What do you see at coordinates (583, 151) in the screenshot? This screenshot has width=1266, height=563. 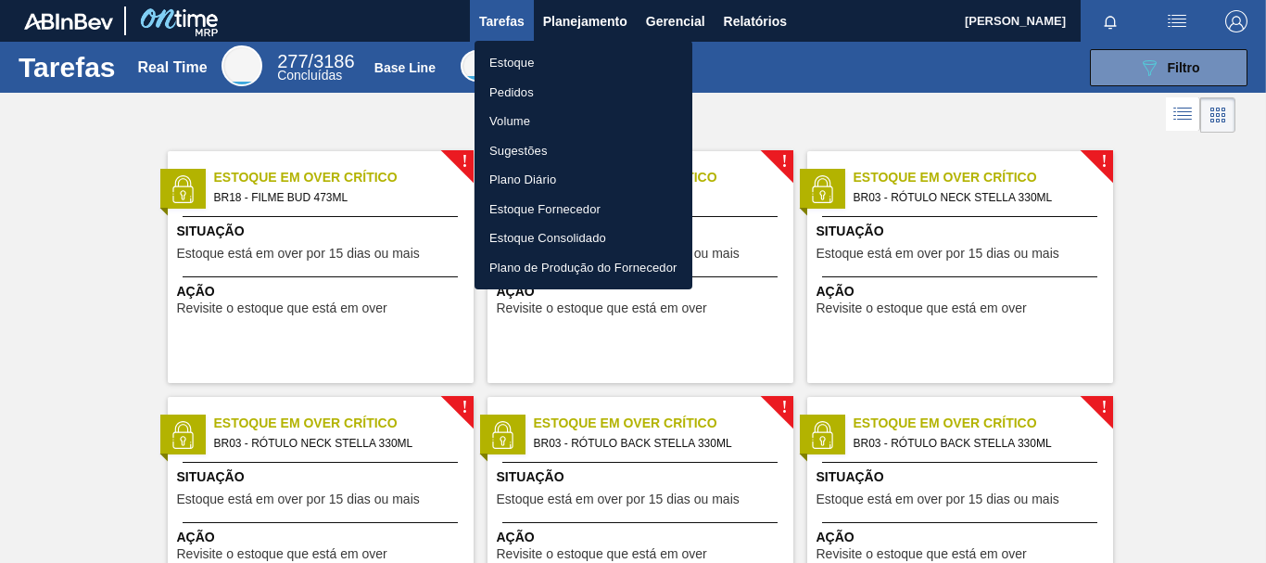 I see `li: Sugestões` at bounding box center [583, 151].